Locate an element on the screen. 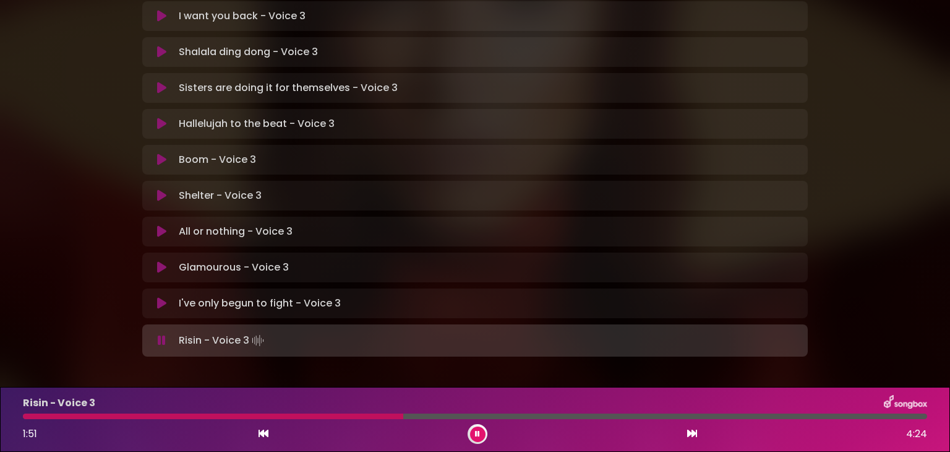 The width and height of the screenshot is (950, 452). p: Shelter - Voice 3 is located at coordinates (220, 196).